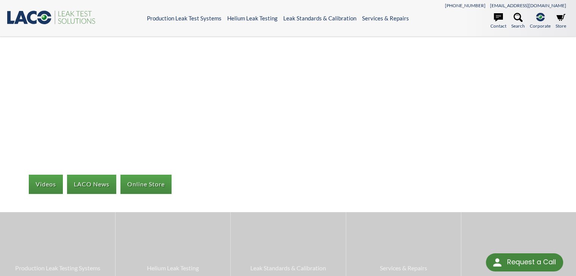  Describe the element at coordinates (146, 184) in the screenshot. I see `a: Online Store` at that location.